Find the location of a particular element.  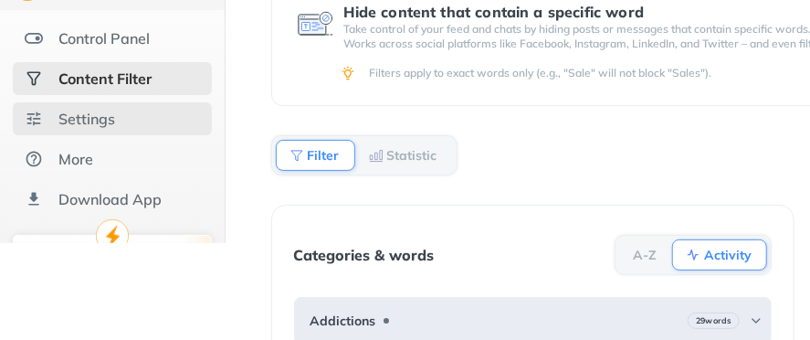

div: Content Filter is located at coordinates (105, 79).